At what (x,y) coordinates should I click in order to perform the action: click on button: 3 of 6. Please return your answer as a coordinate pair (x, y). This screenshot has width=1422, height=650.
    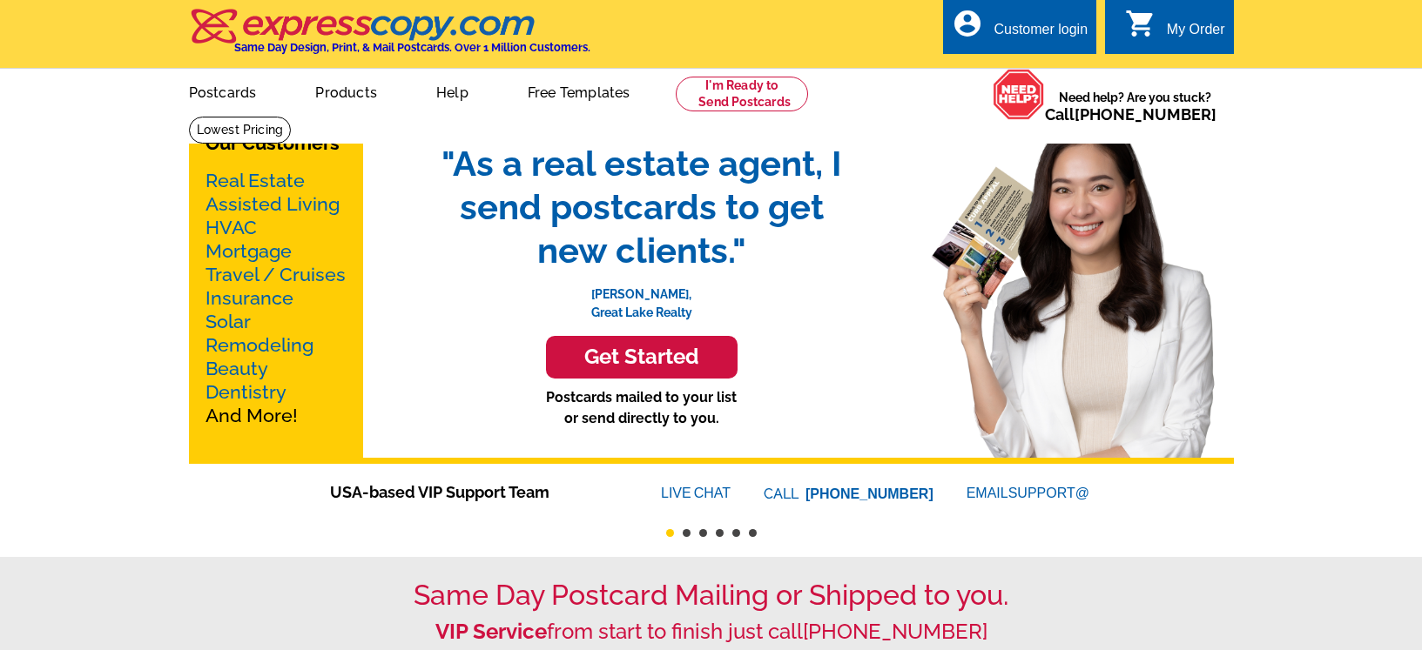
    Looking at the image, I should click on (703, 533).